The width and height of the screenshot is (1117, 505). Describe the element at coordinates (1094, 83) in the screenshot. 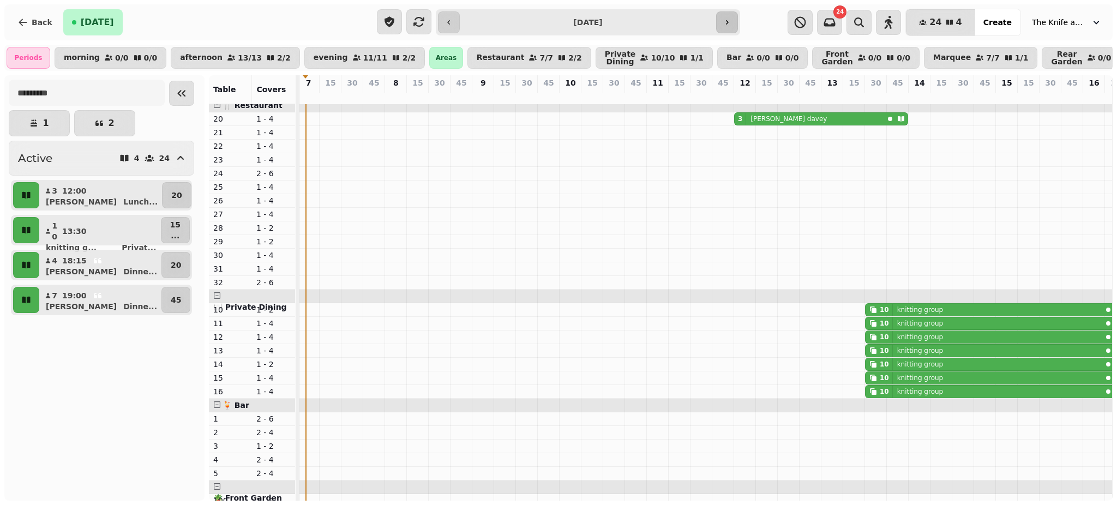

I see `p: 16` at that location.